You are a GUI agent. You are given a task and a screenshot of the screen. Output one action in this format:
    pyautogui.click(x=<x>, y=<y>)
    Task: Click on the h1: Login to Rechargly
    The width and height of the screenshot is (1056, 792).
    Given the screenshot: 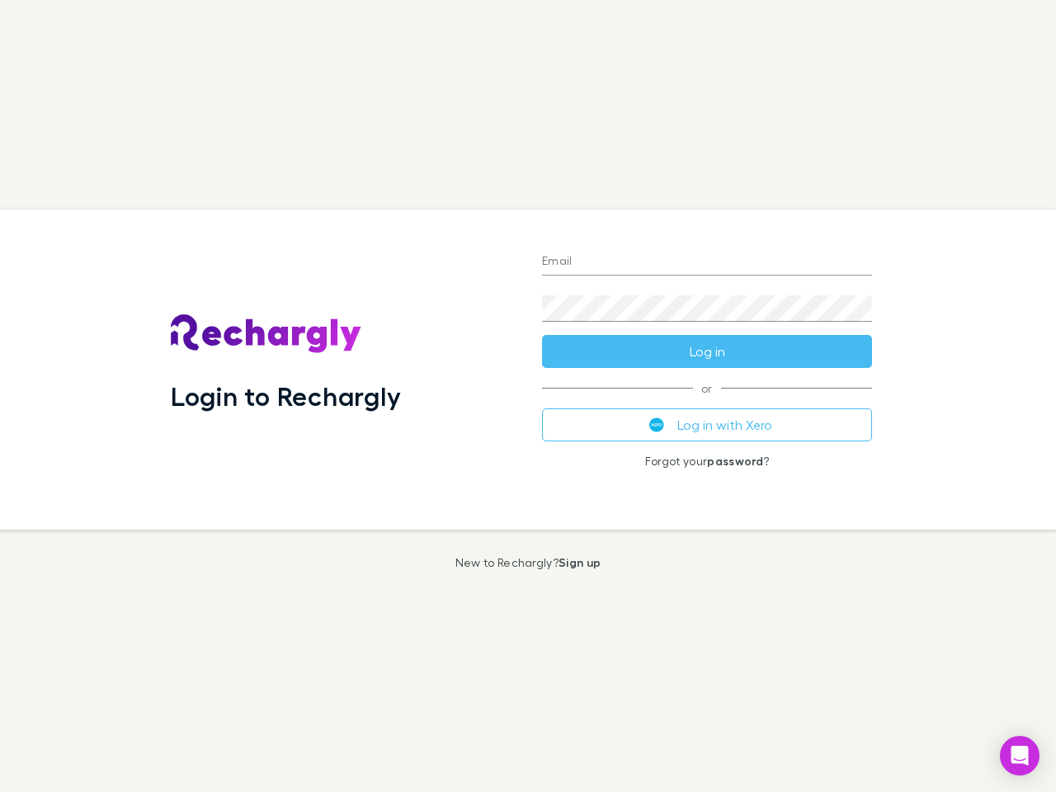 What is the action you would take?
    pyautogui.click(x=285, y=396)
    